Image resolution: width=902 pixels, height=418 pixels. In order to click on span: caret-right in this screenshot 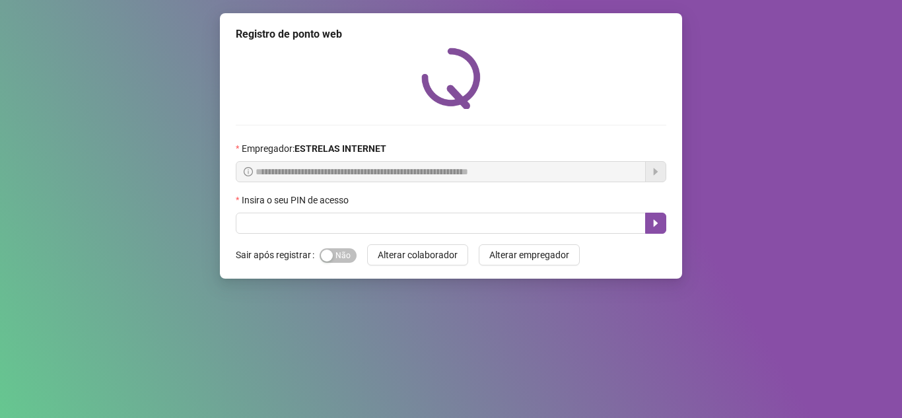, I will do `click(656, 223)`.